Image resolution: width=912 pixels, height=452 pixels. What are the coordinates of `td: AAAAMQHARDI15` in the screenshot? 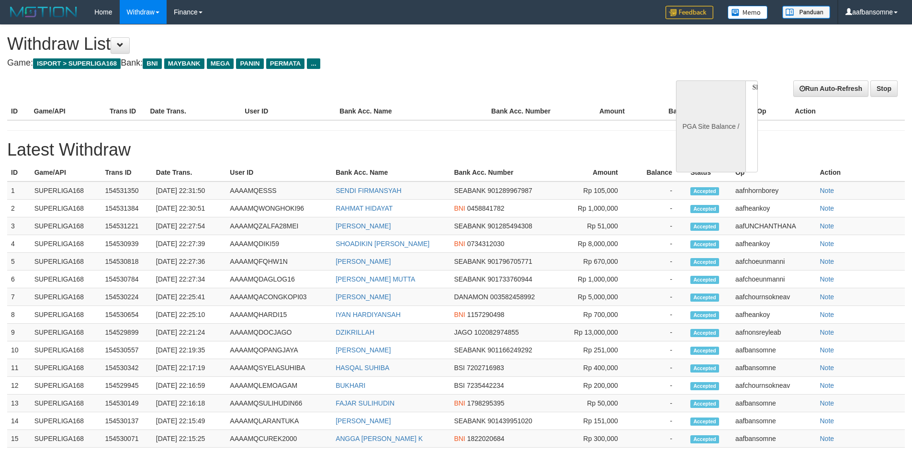 It's located at (279, 315).